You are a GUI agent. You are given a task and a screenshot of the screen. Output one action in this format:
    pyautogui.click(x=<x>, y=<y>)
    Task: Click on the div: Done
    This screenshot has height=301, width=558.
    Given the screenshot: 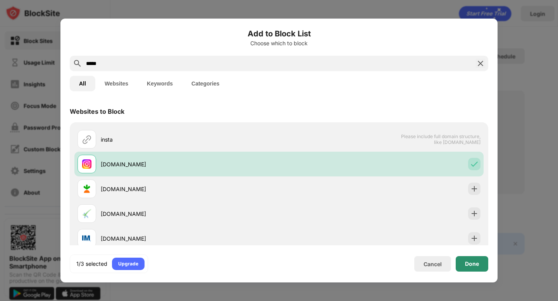 What is the action you would take?
    pyautogui.click(x=472, y=264)
    